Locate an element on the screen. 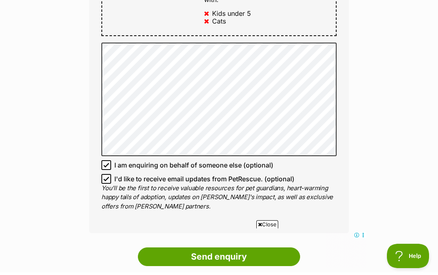 The width and height of the screenshot is (438, 275). span: Close is located at coordinates (268, 227).